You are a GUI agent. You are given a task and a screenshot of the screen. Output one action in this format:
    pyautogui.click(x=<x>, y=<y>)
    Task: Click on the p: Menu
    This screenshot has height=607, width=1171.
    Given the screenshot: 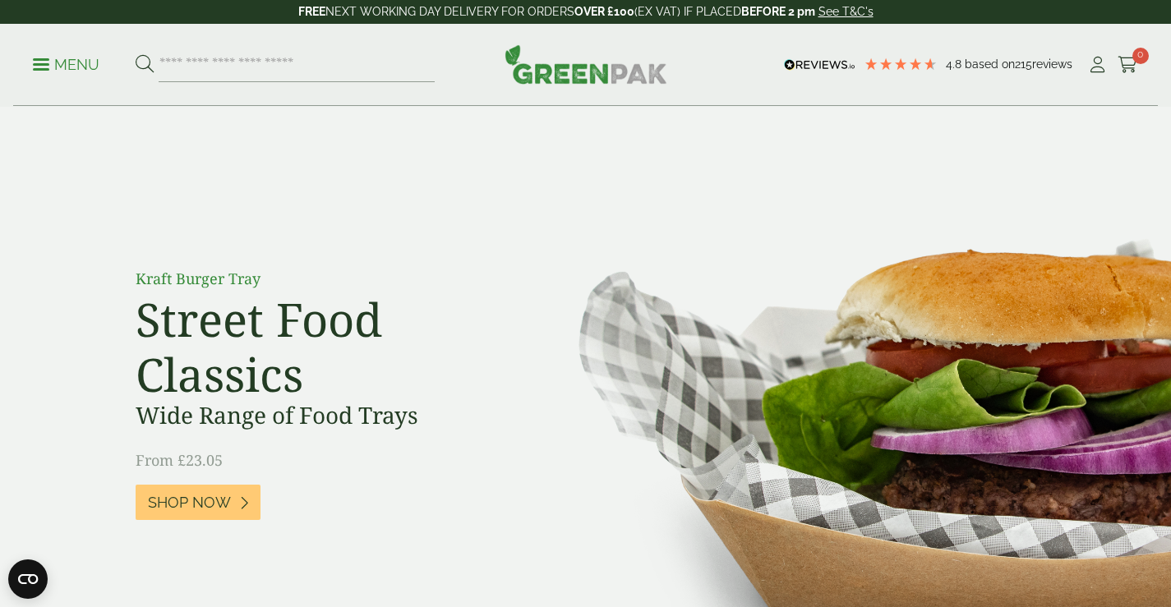 What is the action you would take?
    pyautogui.click(x=66, y=65)
    